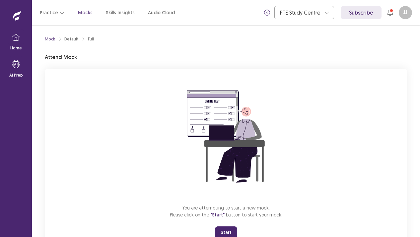  Describe the element at coordinates (52, 13) in the screenshot. I see `button: Practice` at that location.